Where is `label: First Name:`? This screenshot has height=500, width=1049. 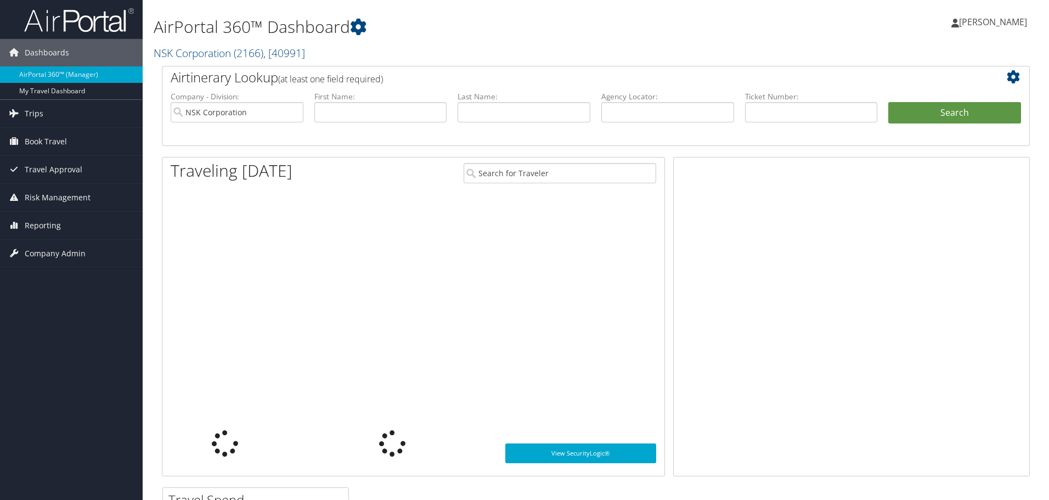 label: First Name: is located at coordinates (381, 97).